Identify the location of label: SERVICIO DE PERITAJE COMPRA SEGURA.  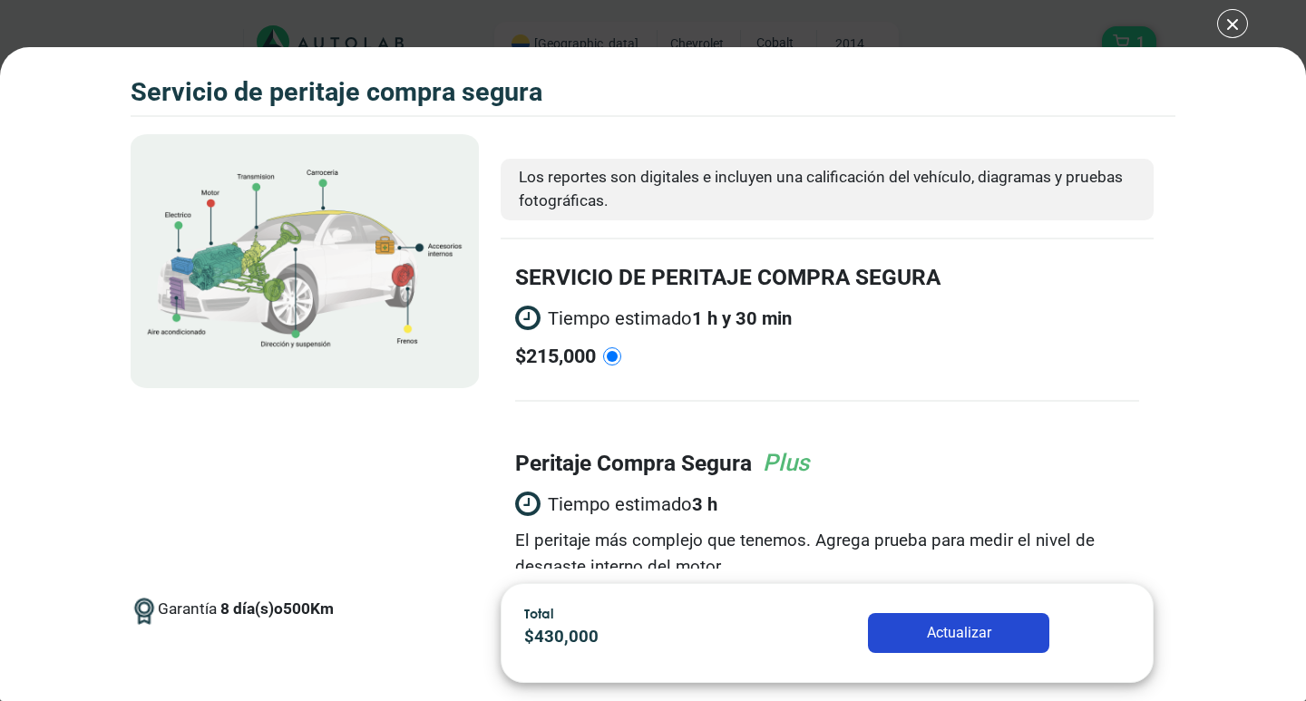
(727, 278).